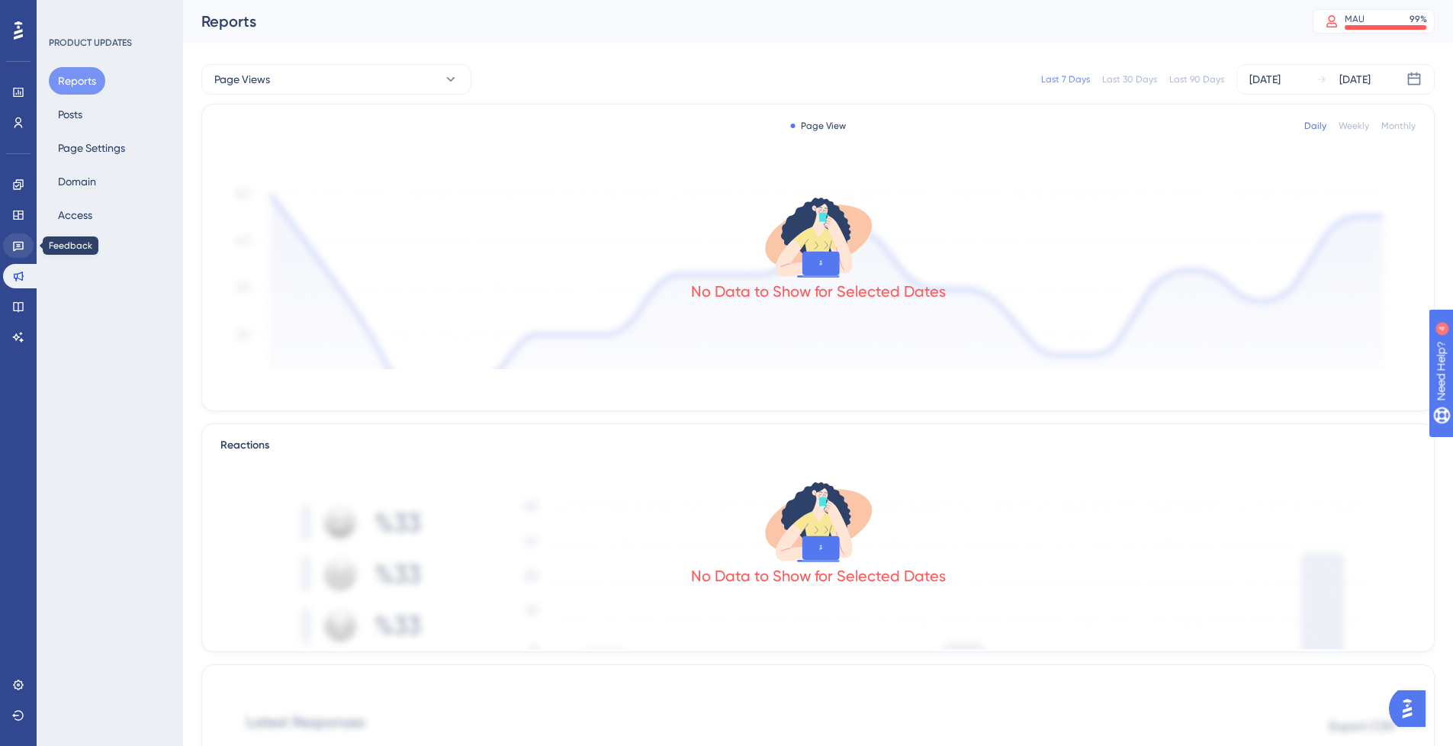 This screenshot has height=746, width=1453. I want to click on div: Monthly, so click(1398, 126).